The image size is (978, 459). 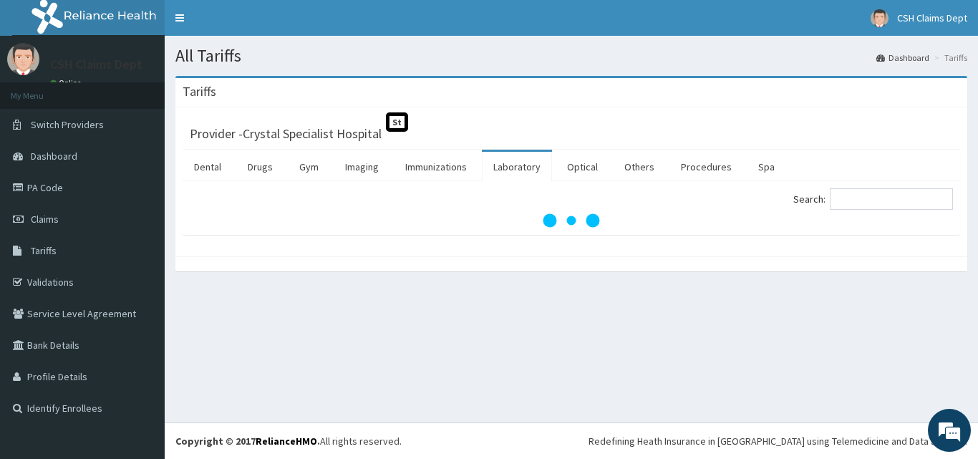 I want to click on a: Others, so click(x=639, y=167).